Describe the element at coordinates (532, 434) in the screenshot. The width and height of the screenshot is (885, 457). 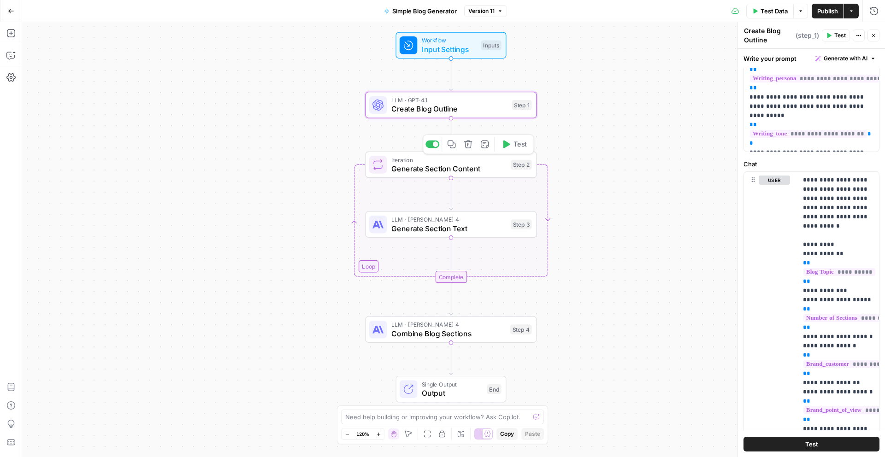
I see `span: Paste` at that location.